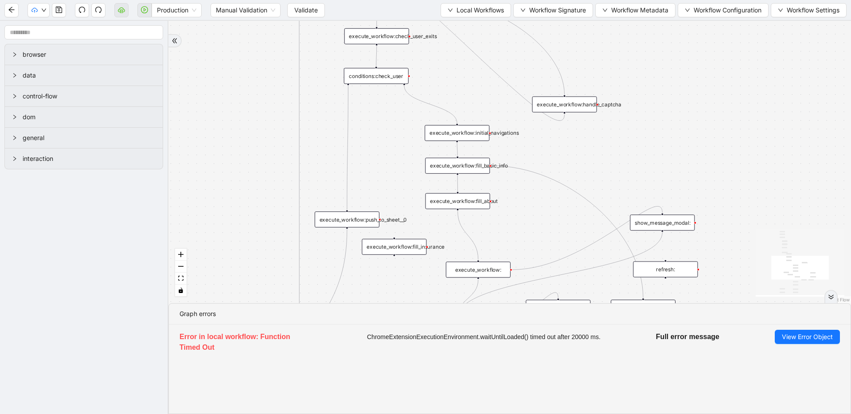 The width and height of the screenshot is (851, 414). Describe the element at coordinates (525, 310) in the screenshot. I see `g: Edge from execute_workflow:fill_identity_info to show_message_modal:__0` at that location.